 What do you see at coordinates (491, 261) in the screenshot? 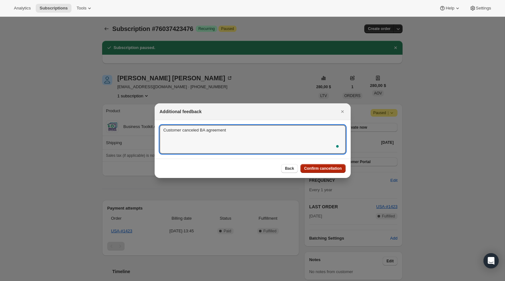
I see `div: Open Intercom Messenger` at bounding box center [491, 261].